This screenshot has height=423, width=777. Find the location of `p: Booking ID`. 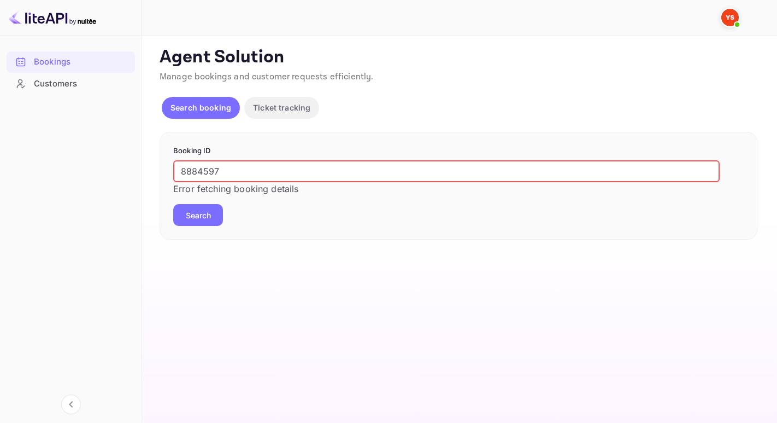

p: Booking ID is located at coordinates (459, 151).